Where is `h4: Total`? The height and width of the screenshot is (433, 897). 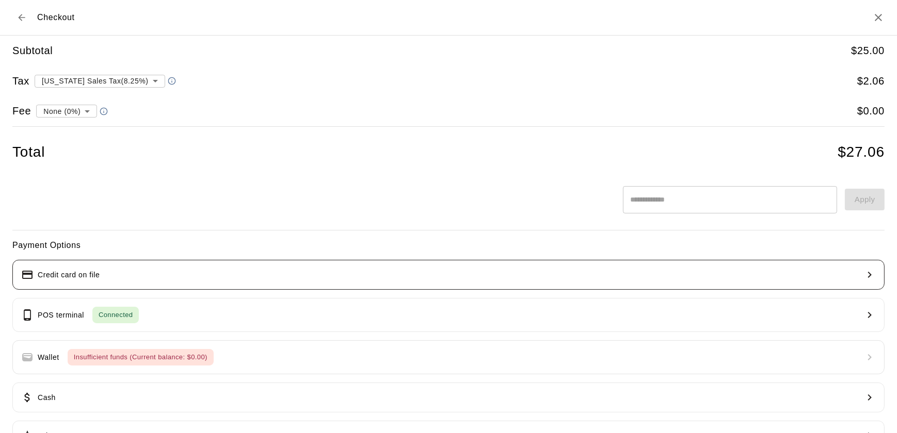
h4: Total is located at coordinates (28, 152).